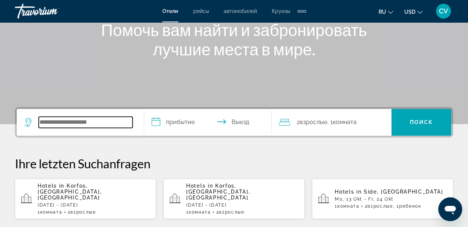 Image resolution: width=468 pixels, height=227 pixels. Describe the element at coordinates (301, 11) in the screenshot. I see `button: Zusätzliche Navigationselemente` at that location.